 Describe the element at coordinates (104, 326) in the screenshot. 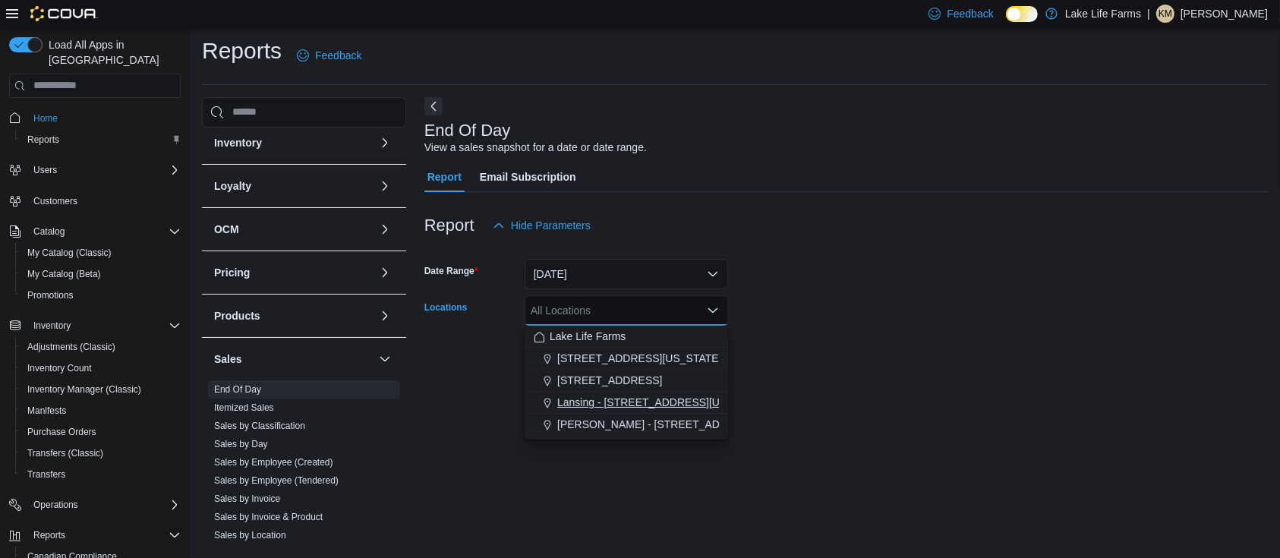

I see `span: Inventory` at that location.